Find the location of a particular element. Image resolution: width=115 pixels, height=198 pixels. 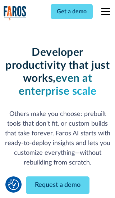

div: menu is located at coordinates (105, 12).